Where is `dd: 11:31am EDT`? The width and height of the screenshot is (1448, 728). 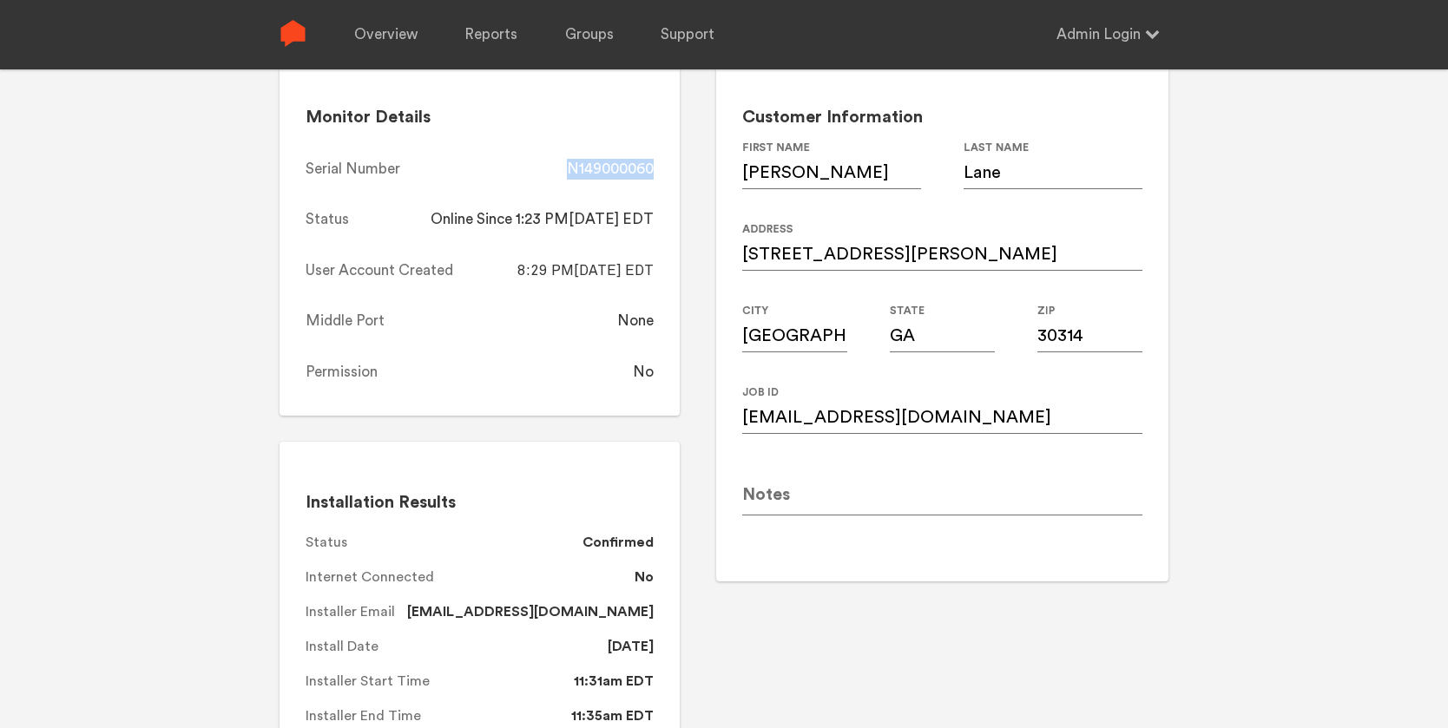
dd: 11:31am EDT is located at coordinates (614, 682).